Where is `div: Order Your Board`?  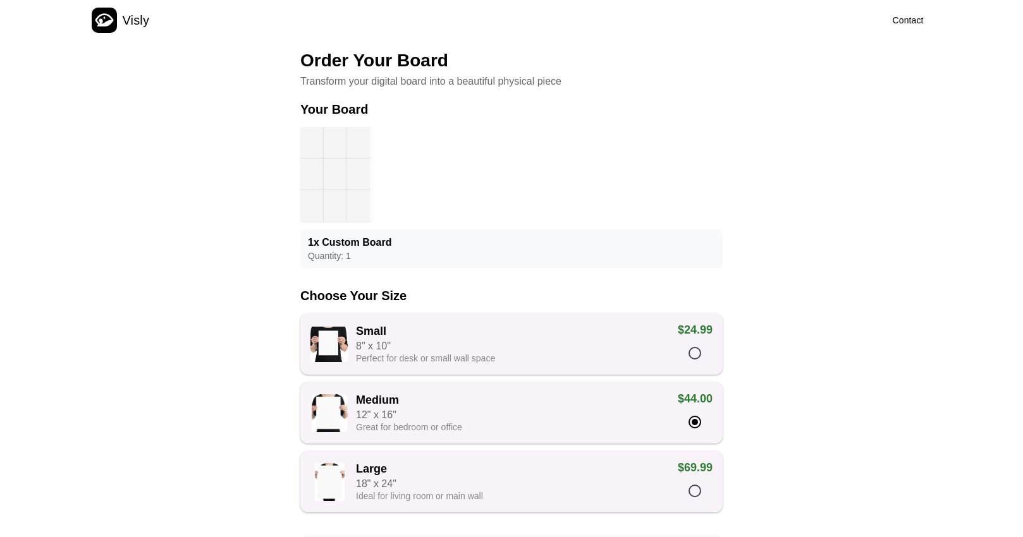 div: Order Your Board is located at coordinates (511, 61).